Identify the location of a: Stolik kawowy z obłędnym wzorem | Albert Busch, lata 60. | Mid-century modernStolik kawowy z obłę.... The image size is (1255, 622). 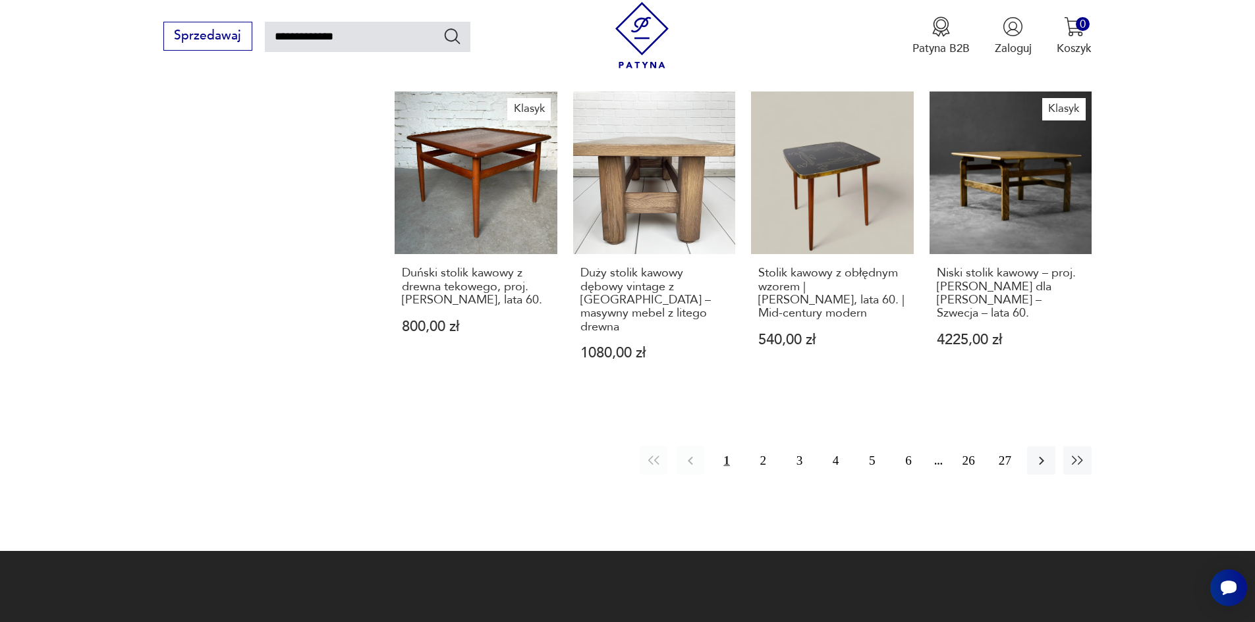
(832, 241).